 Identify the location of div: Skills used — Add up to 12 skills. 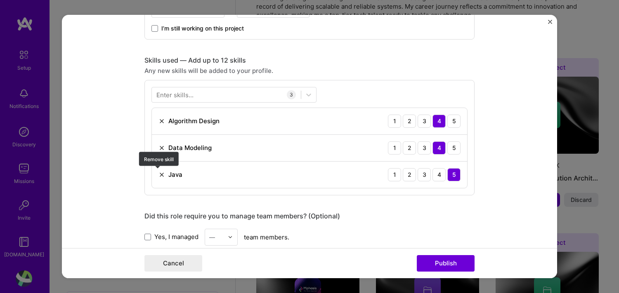
(310, 60).